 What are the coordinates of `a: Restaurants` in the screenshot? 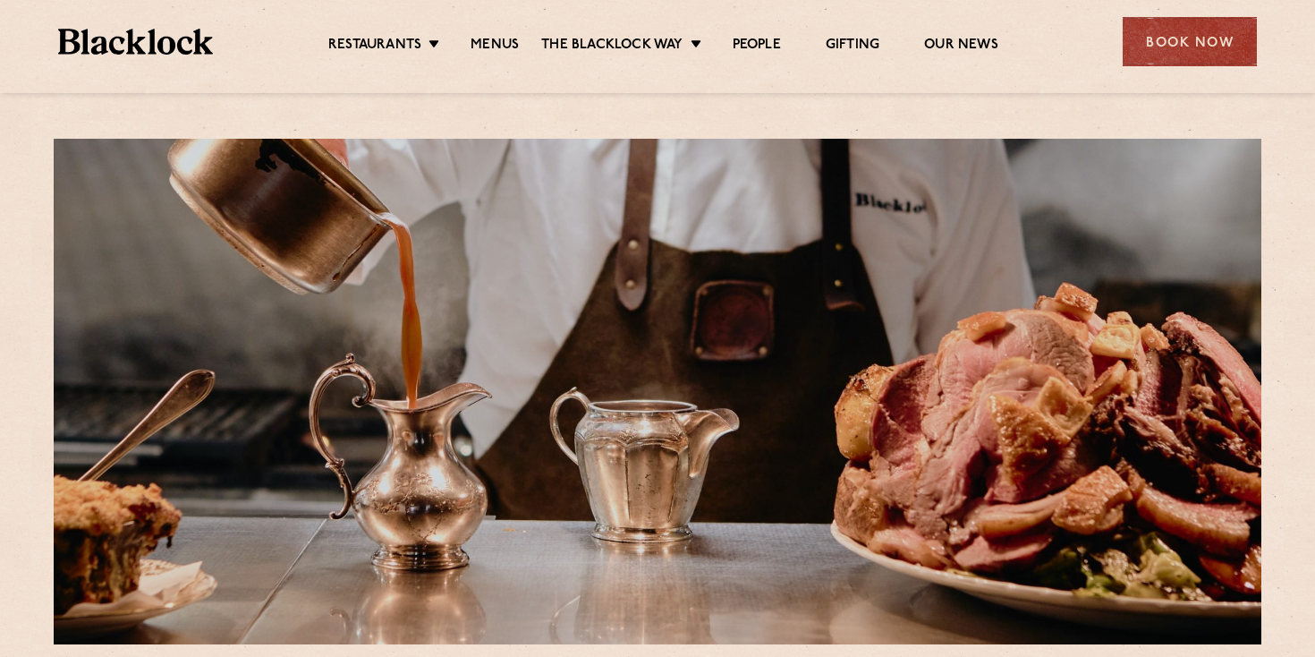 It's located at (375, 47).